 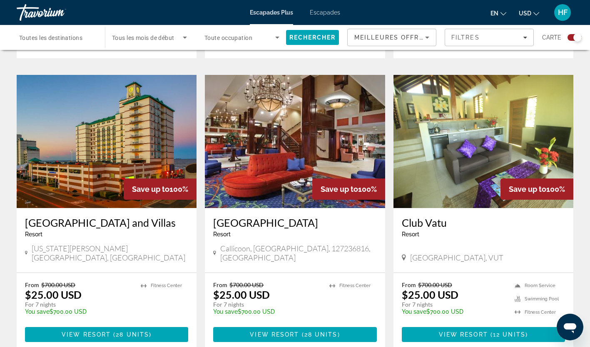 I want to click on a: Boardwalk Resort and Villas, so click(x=107, y=141).